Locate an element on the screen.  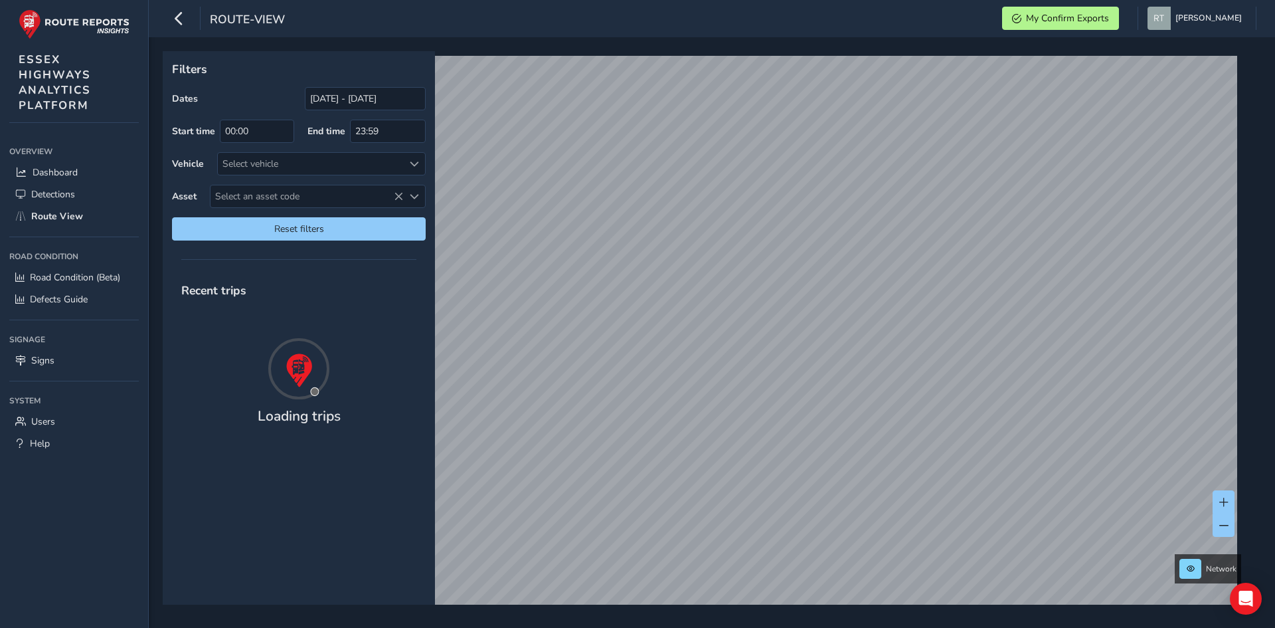
h4: Loading trips is located at coordinates (299, 416).